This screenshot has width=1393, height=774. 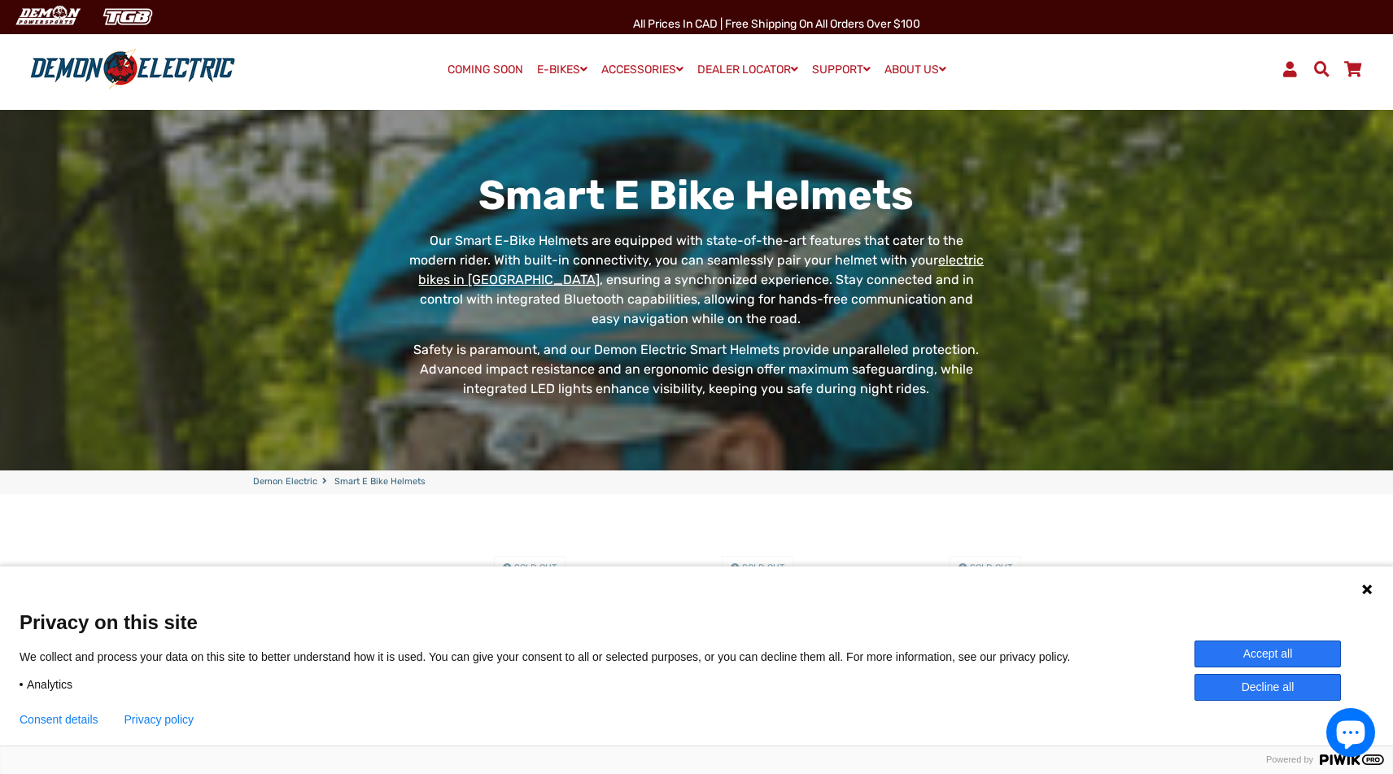 What do you see at coordinates (562, 69) in the screenshot?
I see `a: E-BIKES` at bounding box center [562, 69].